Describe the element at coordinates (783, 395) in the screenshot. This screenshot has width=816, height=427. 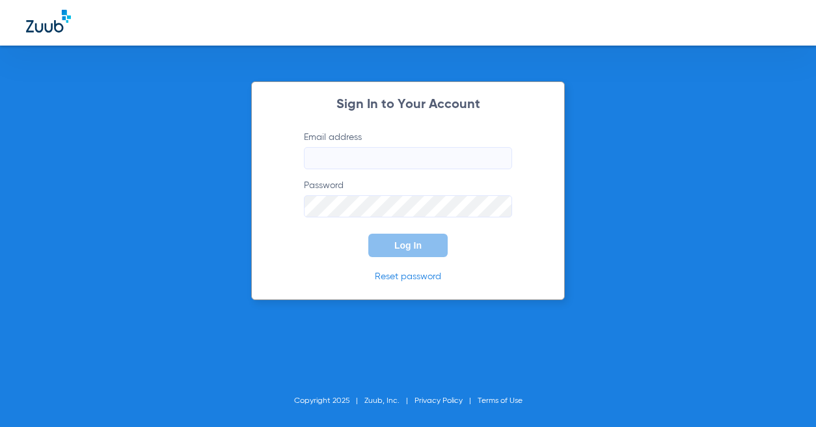
I see `div: Chat Widget` at that location.